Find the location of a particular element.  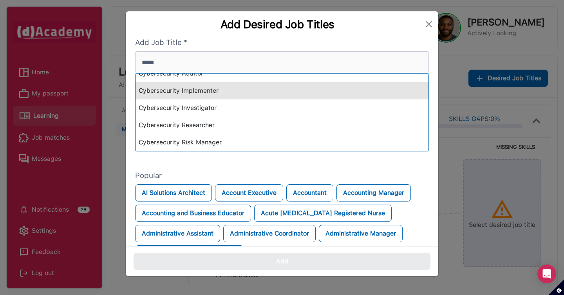

button: Administrative Coordinator is located at coordinates (270, 234).